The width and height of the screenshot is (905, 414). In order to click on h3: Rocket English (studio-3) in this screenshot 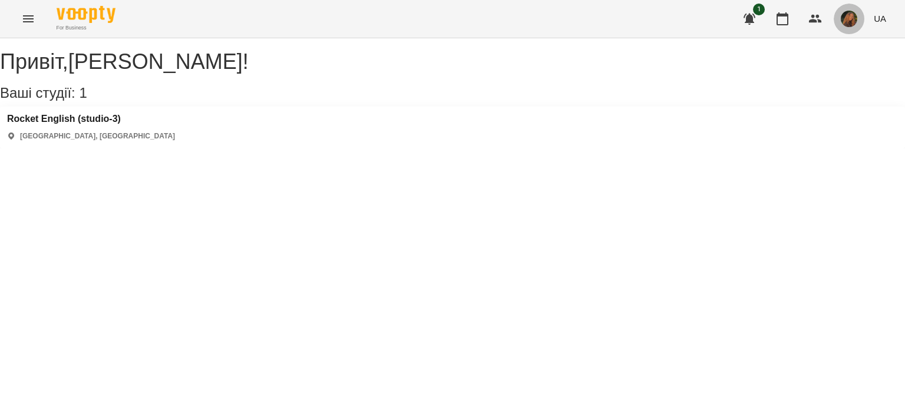, I will do `click(91, 119)`.